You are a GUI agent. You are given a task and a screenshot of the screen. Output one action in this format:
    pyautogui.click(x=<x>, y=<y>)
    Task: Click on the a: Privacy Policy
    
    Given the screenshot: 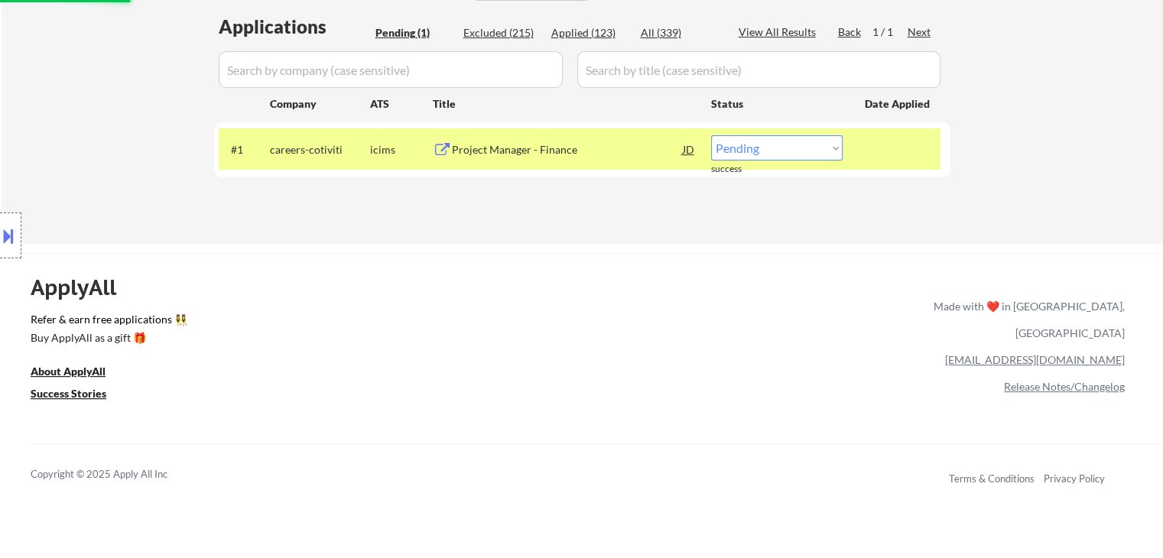 What is the action you would take?
    pyautogui.click(x=1074, y=478)
    